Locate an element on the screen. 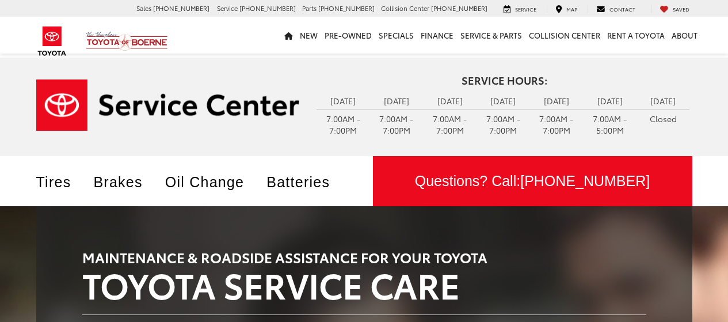 This screenshot has height=322, width=728. span: Map is located at coordinates (572, 9).